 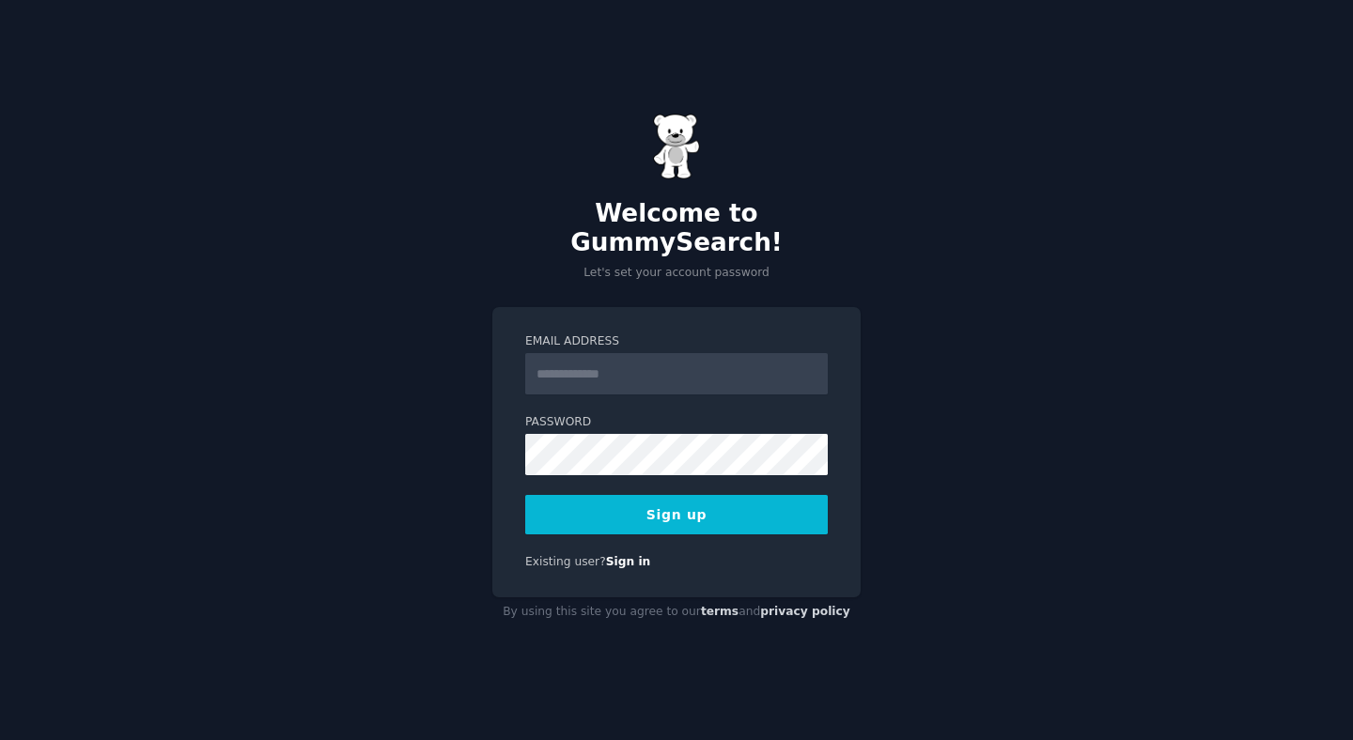 What do you see at coordinates (805, 612) in the screenshot?
I see `a: privacy policy` at bounding box center [805, 612].